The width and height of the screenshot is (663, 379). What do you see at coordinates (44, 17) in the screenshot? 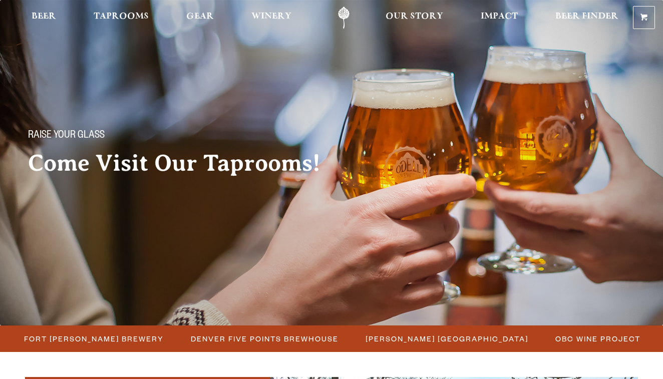
I see `span: Beer` at bounding box center [44, 17].